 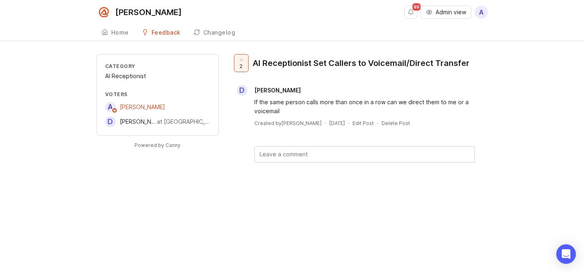 I want to click on img: Smith.ai logo, so click(x=104, y=12).